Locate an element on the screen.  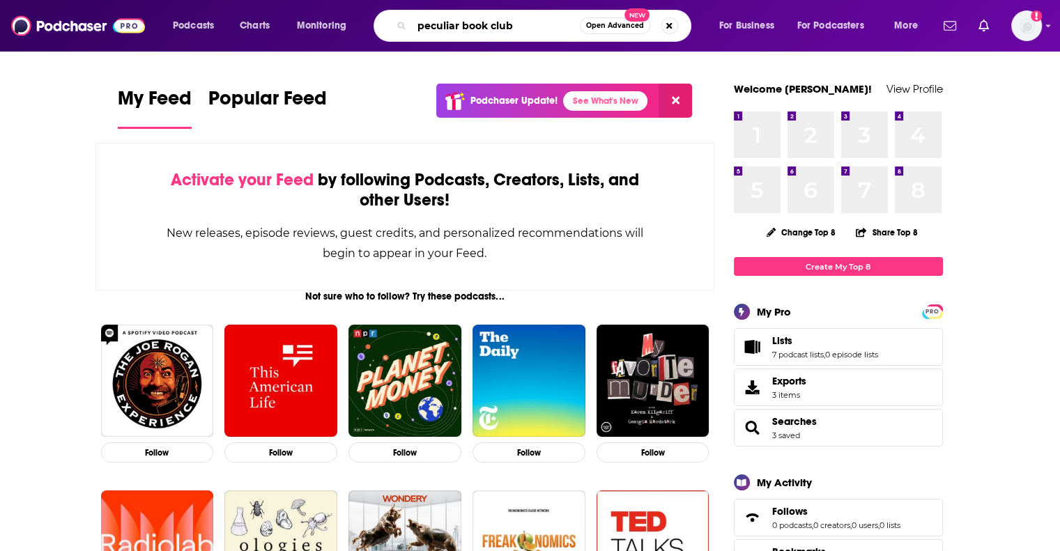
svg: Add a profile image is located at coordinates (1037, 16).